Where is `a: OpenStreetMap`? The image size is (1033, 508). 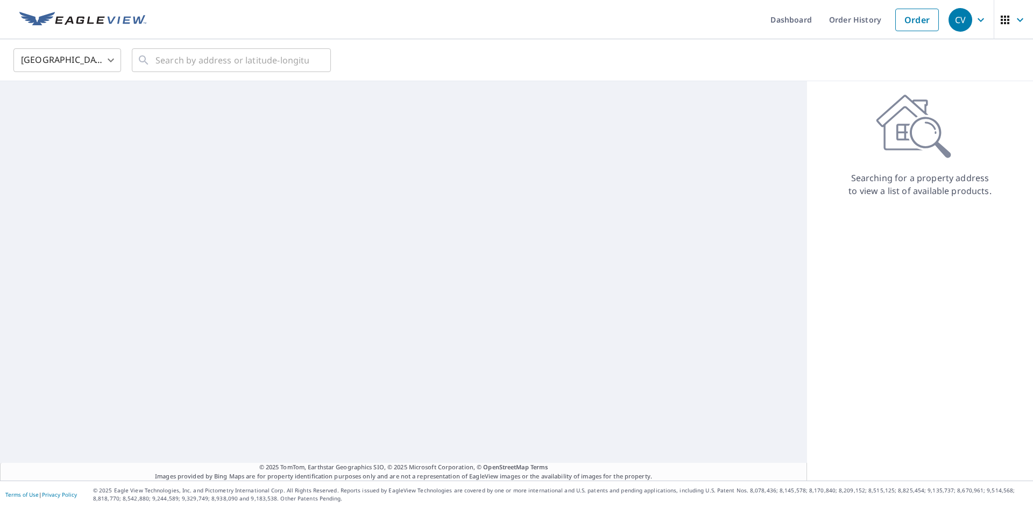
a: OpenStreetMap is located at coordinates (506, 467).